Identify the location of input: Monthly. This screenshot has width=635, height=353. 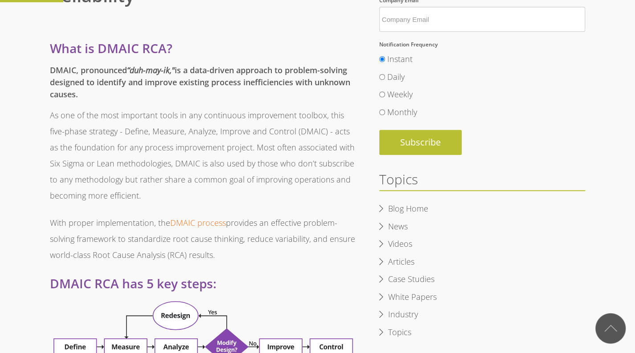
(382, 112).